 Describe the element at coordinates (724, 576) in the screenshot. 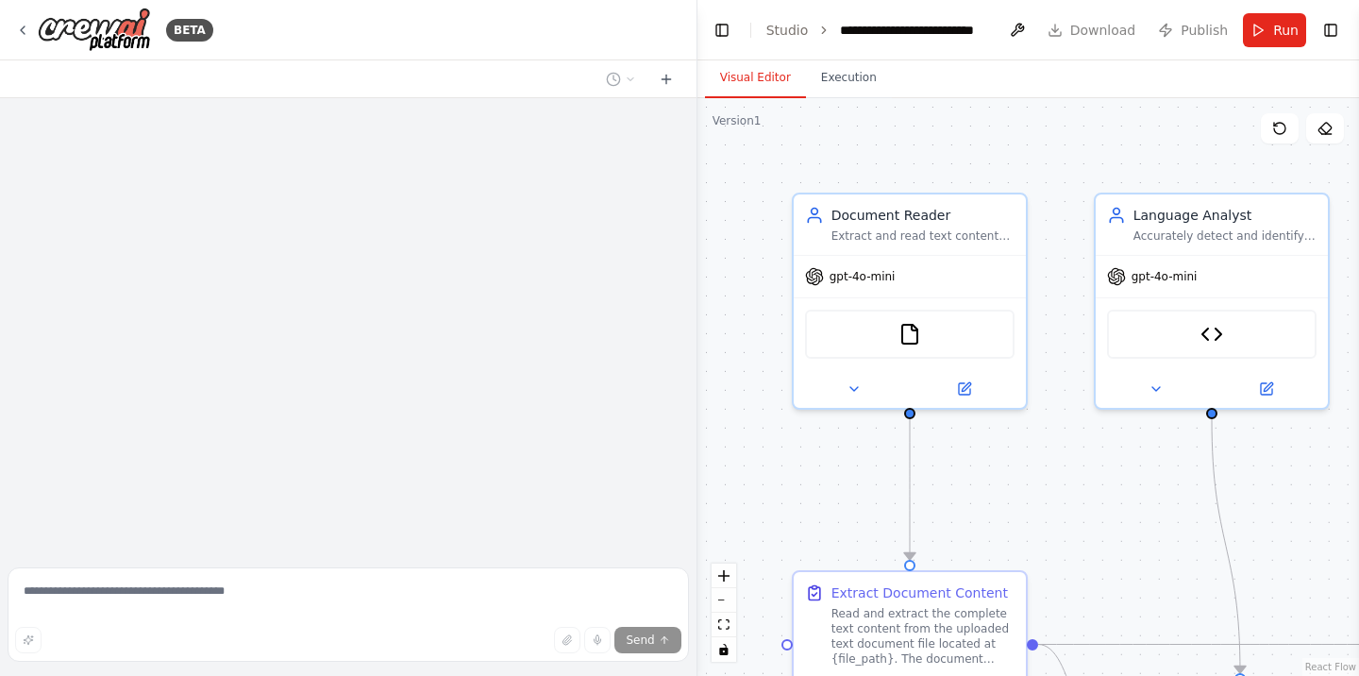

I see `button: zoom in` at that location.